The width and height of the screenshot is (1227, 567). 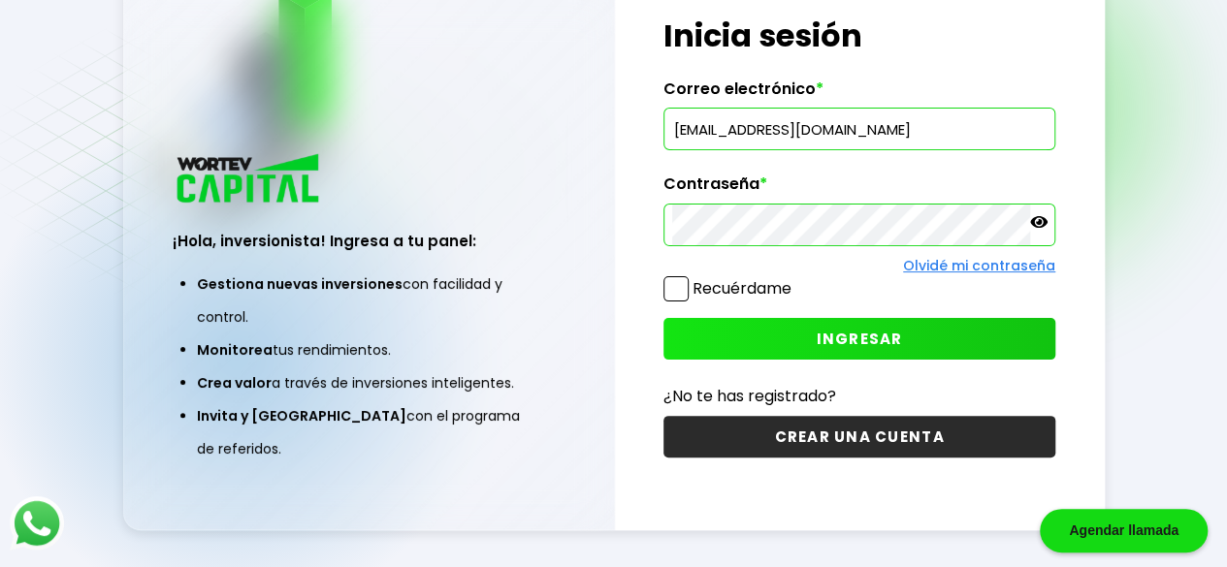 I want to click on input: hola@wortev.capital, so click(x=859, y=129).